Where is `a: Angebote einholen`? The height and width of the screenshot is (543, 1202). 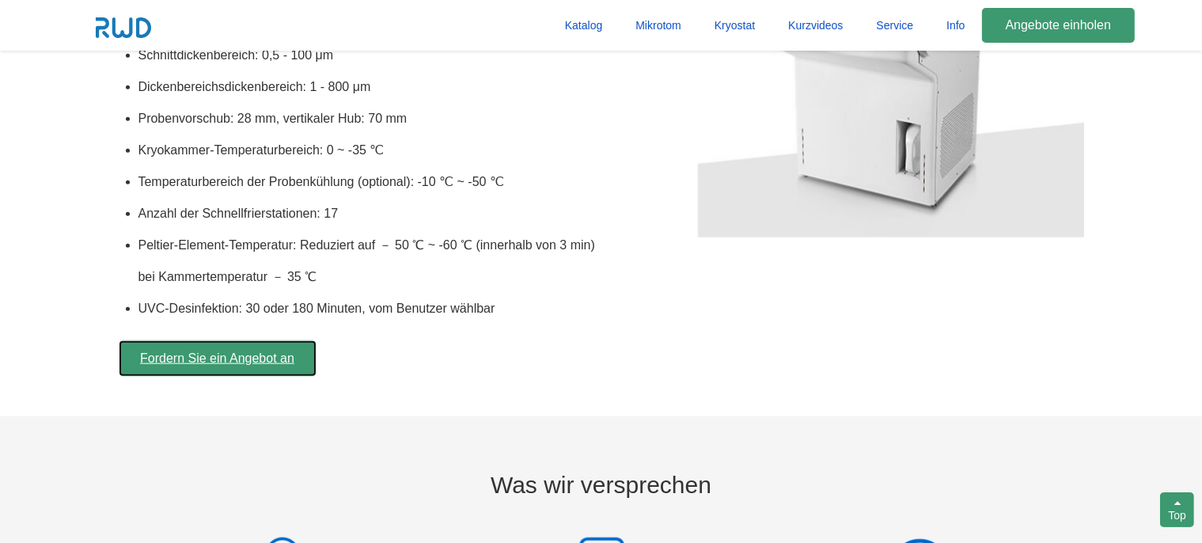 a: Angebote einholen is located at coordinates (1058, 25).